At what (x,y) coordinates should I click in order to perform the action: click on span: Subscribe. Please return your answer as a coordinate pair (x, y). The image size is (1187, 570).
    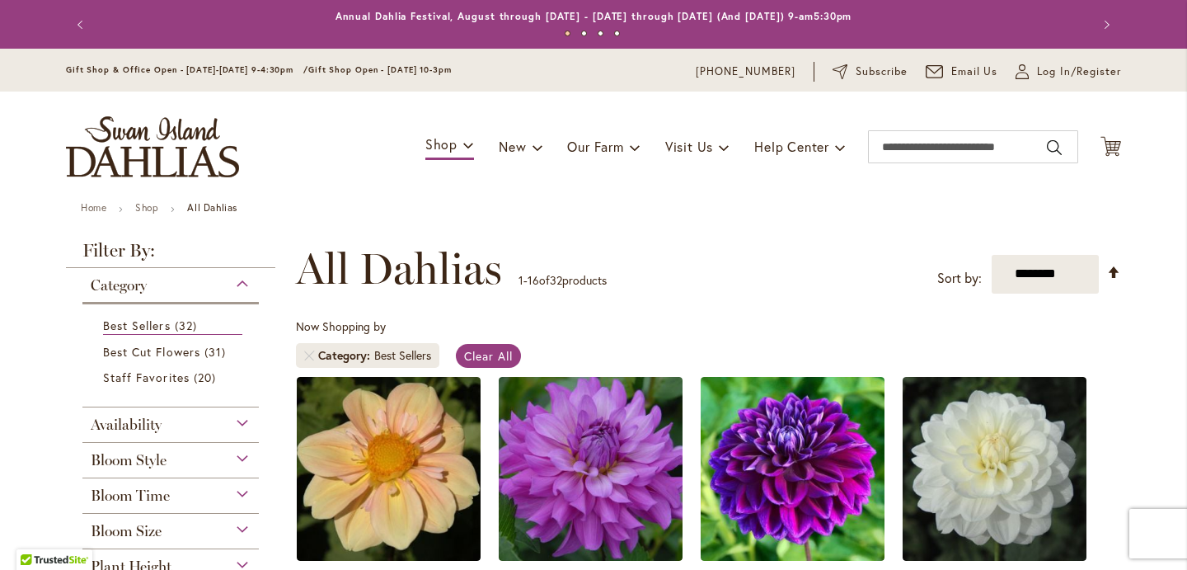
    Looking at the image, I should click on (881, 72).